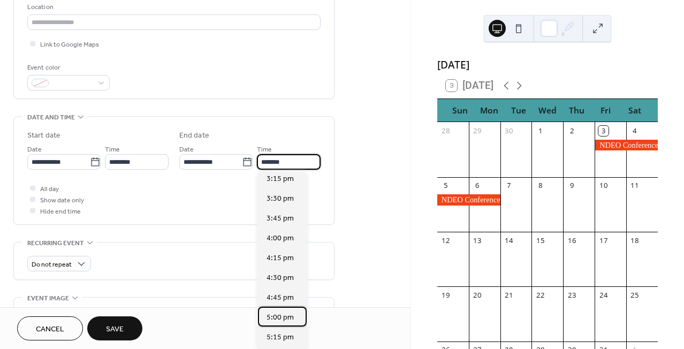  What do you see at coordinates (477, 186) in the screenshot?
I see `div: 6` at bounding box center [477, 186].